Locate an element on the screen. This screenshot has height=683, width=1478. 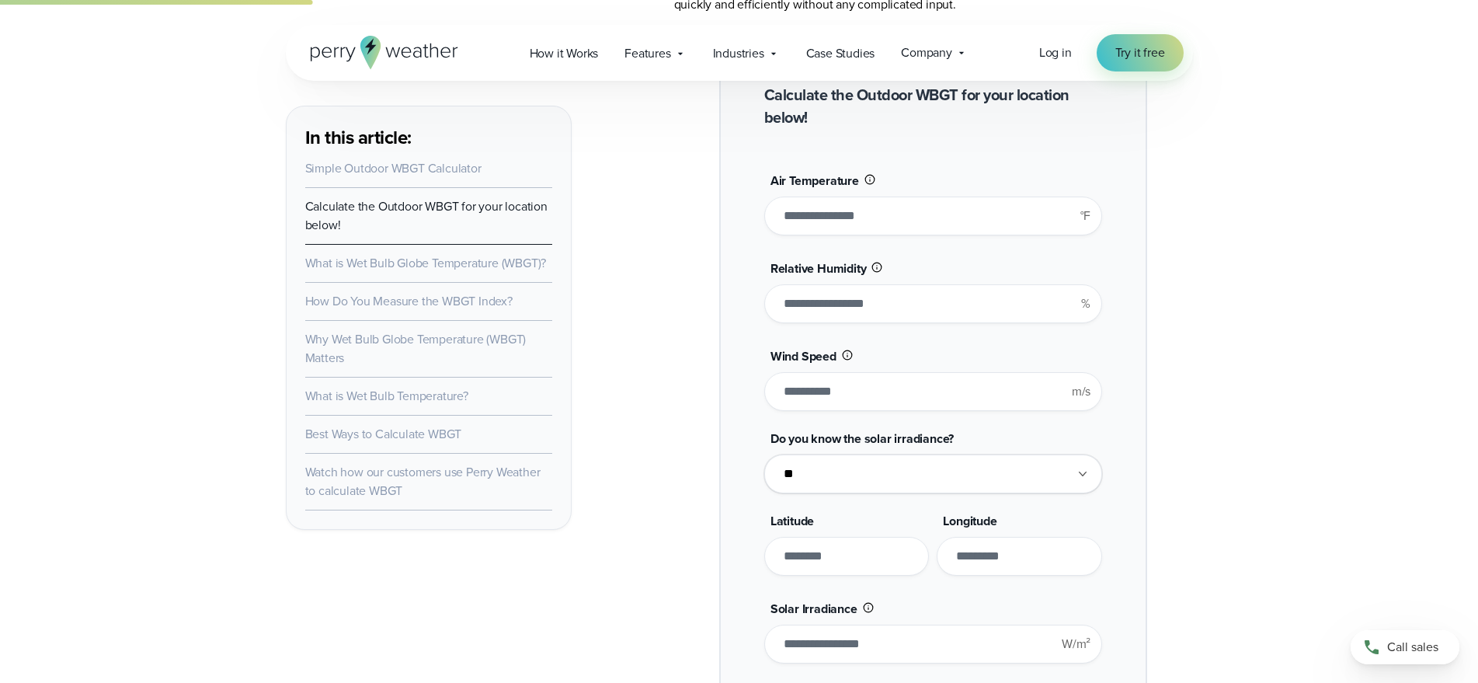
span: Do you know the solar irradiance? is located at coordinates (862, 438).